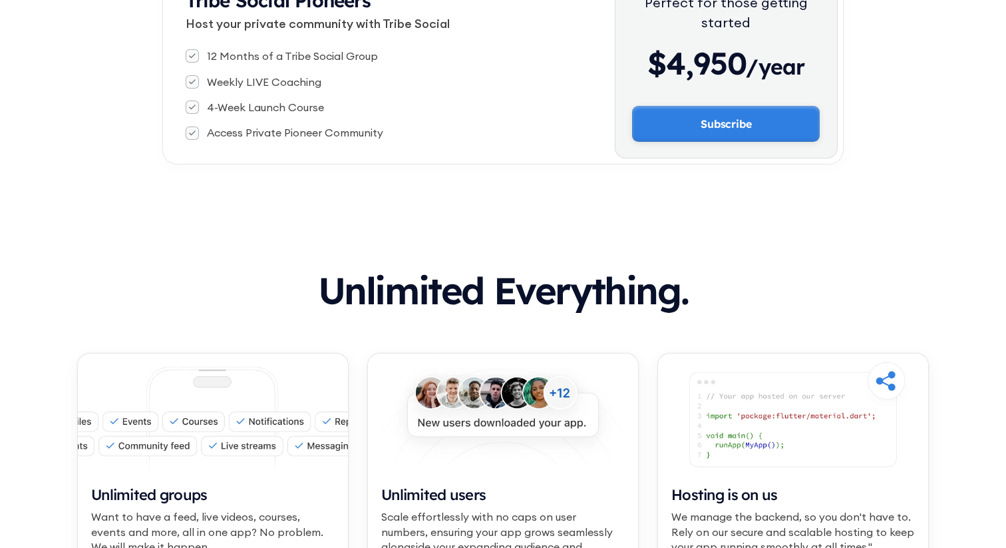  I want to click on div: 12 Months of a Tribe Social Group, so click(292, 56).